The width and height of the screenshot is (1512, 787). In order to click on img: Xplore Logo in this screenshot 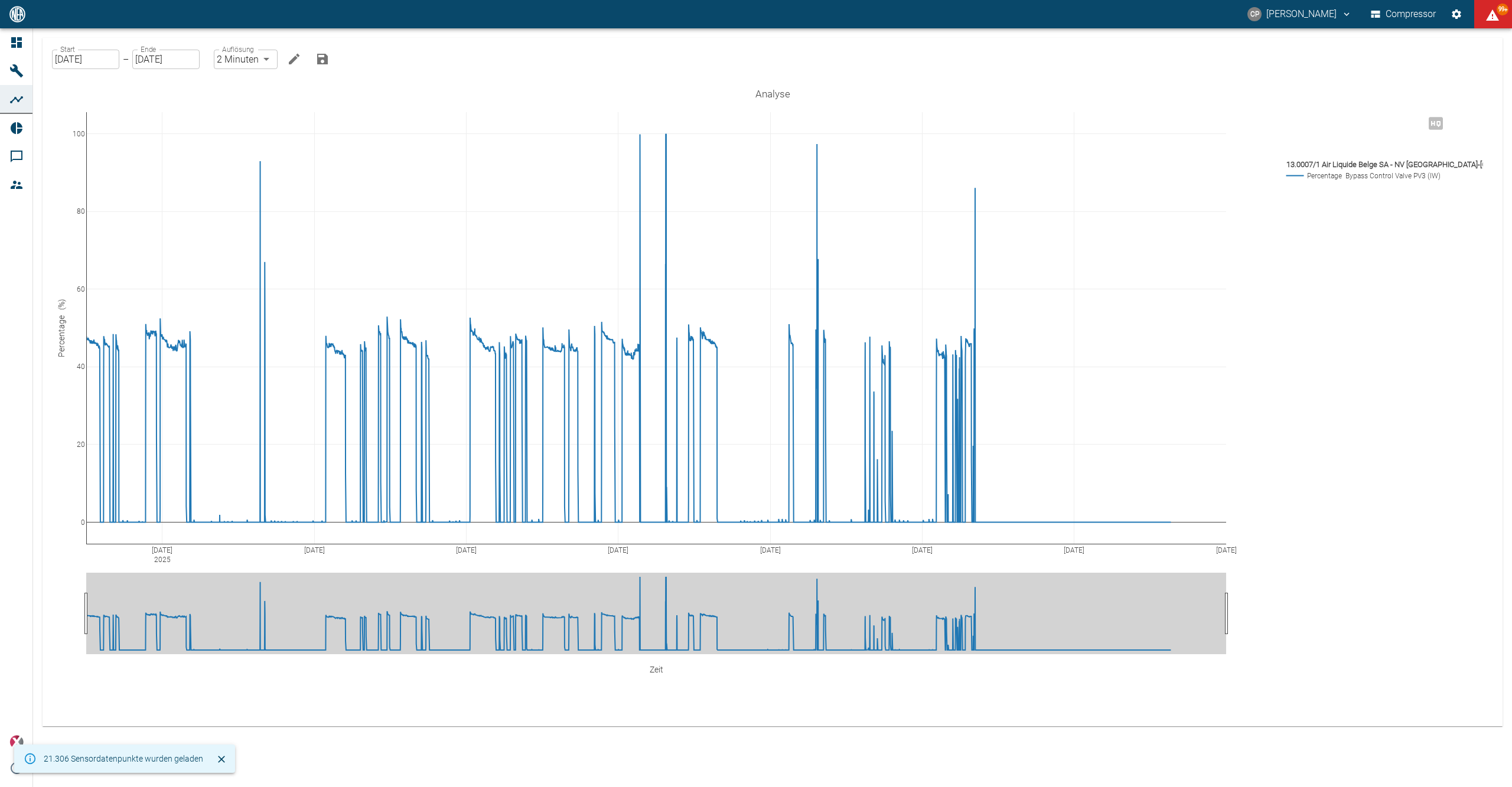, I will do `click(17, 743)`.